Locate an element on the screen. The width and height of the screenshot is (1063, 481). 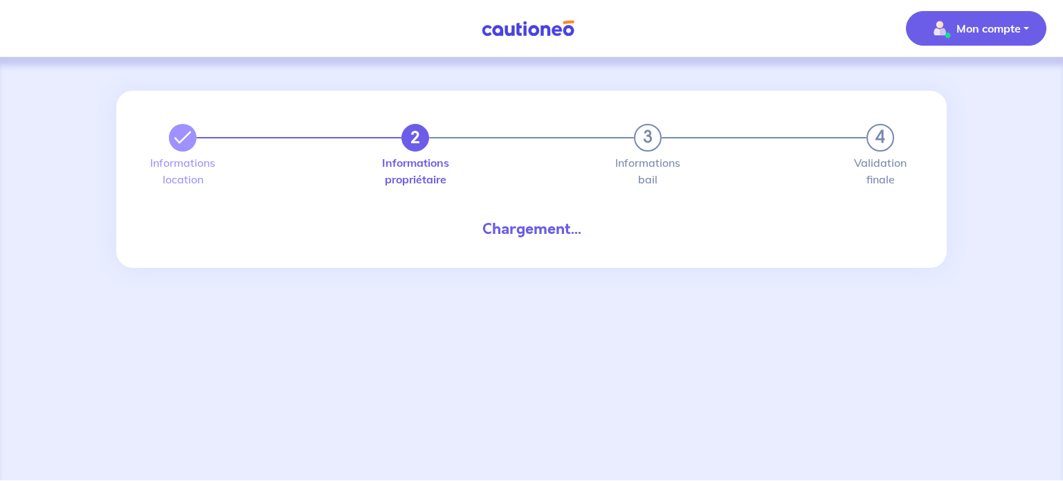
img: illu_account_valid_menu.svg is located at coordinates (940, 28).